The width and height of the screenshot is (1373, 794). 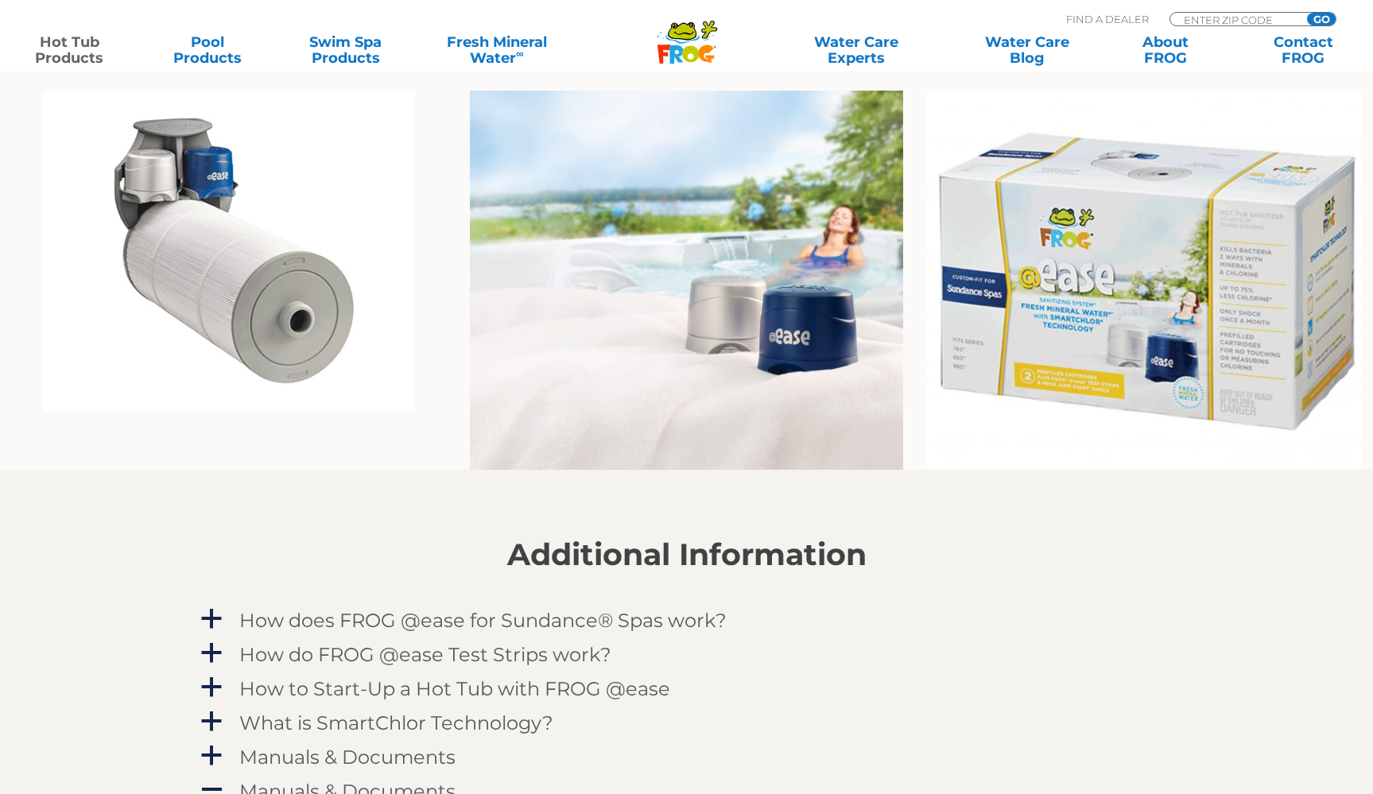 What do you see at coordinates (687, 620) in the screenshot?
I see `a: a How does FROG @ease for Sundance® Spas work?` at bounding box center [687, 620].